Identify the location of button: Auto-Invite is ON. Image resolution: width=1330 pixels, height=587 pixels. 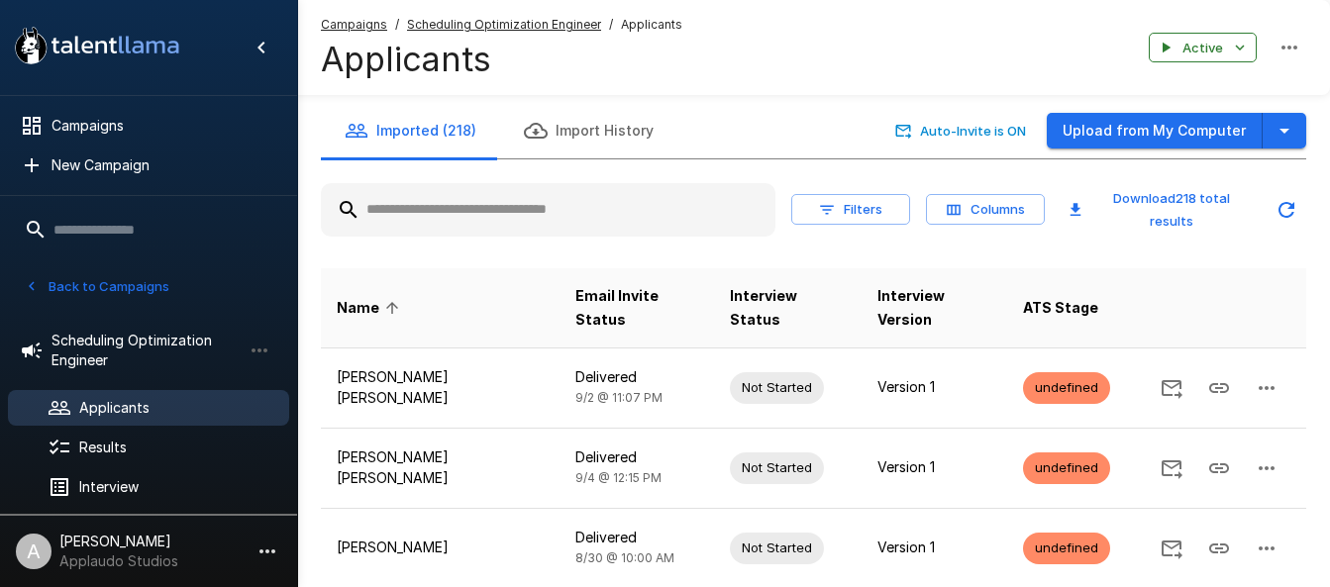
(961, 131).